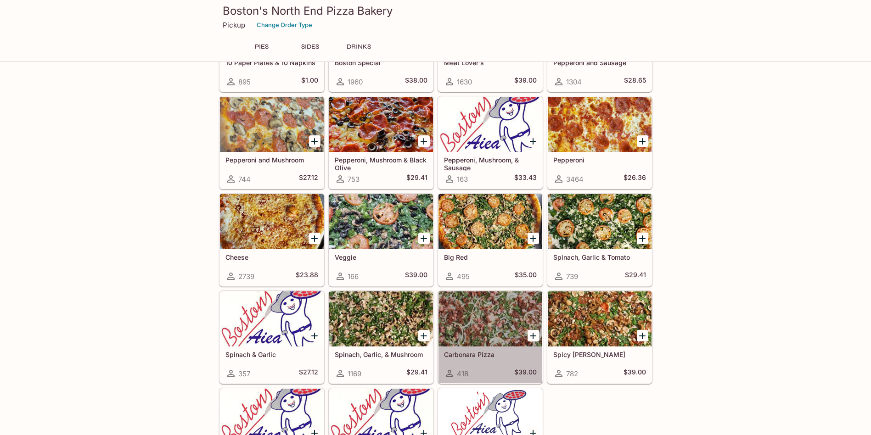  Describe the element at coordinates (424, 336) in the screenshot. I see `button: Add Spinach, Garlic, & Mushroom` at that location.